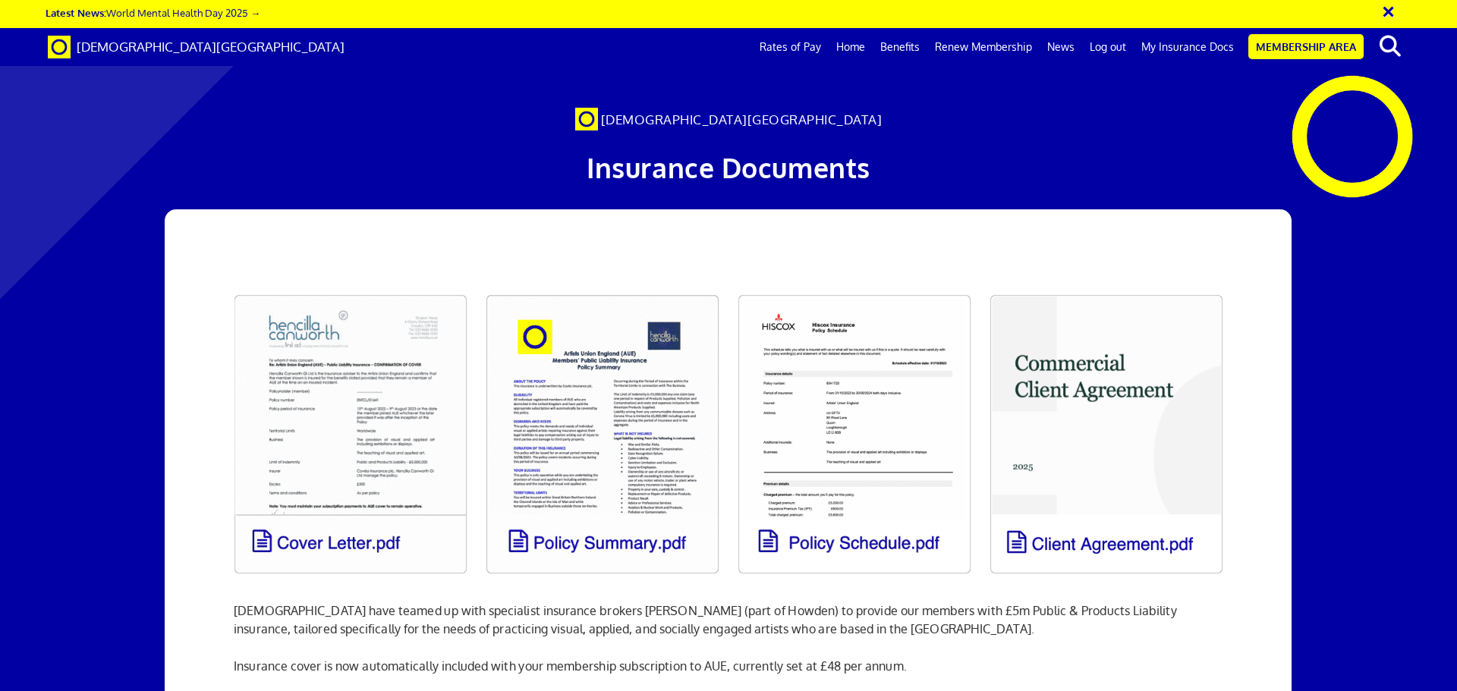 The image size is (1457, 691). I want to click on p: Insurance cover is now automatically included with your membership subscription to AUE, currently..., so click(728, 666).